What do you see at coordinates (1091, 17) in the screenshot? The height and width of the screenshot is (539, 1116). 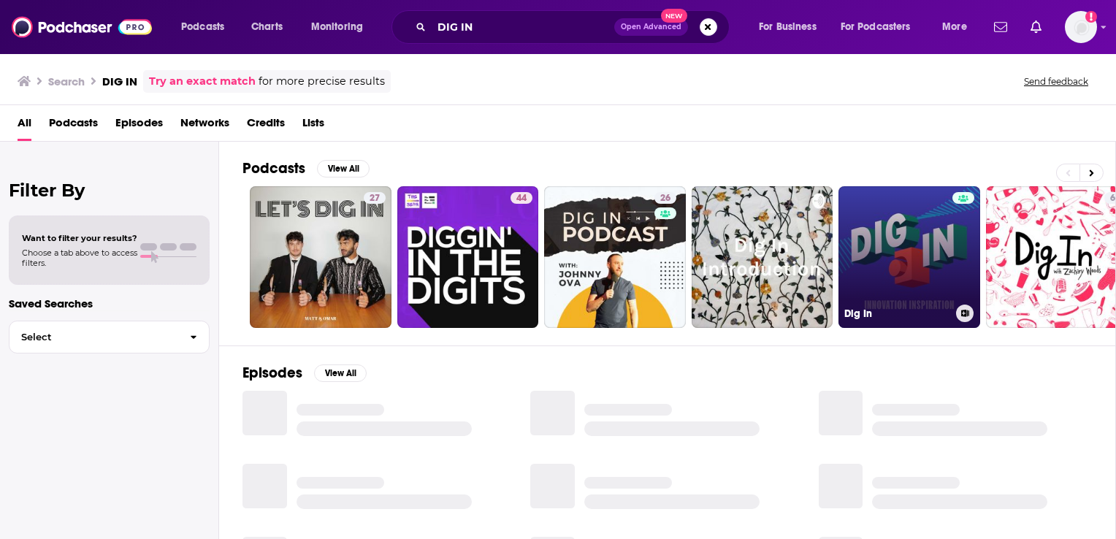 I see `svg: Add a profile image` at bounding box center [1091, 17].